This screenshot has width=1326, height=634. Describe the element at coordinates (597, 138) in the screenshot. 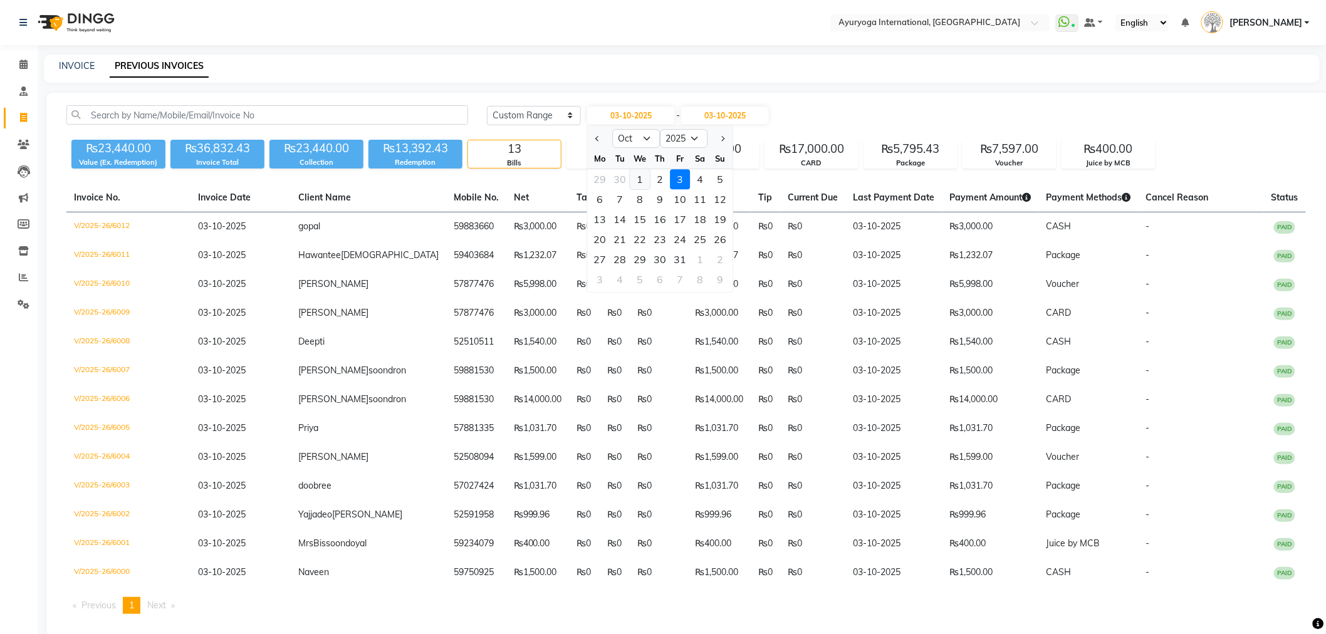

I see `button: Previous month` at that location.